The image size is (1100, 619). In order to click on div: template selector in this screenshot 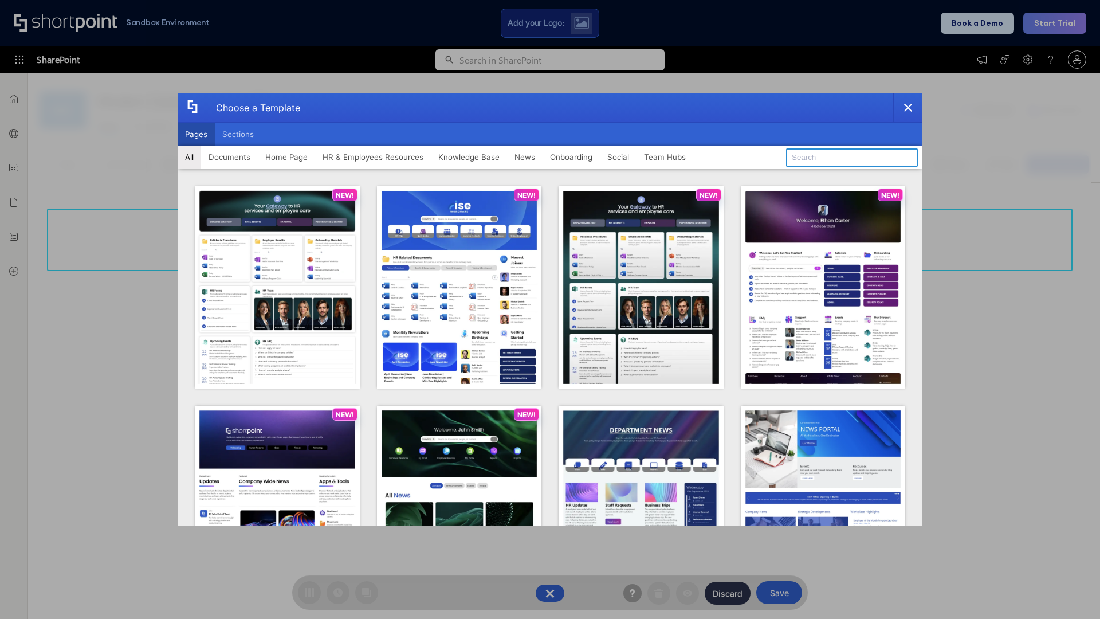, I will do `click(550, 309)`.